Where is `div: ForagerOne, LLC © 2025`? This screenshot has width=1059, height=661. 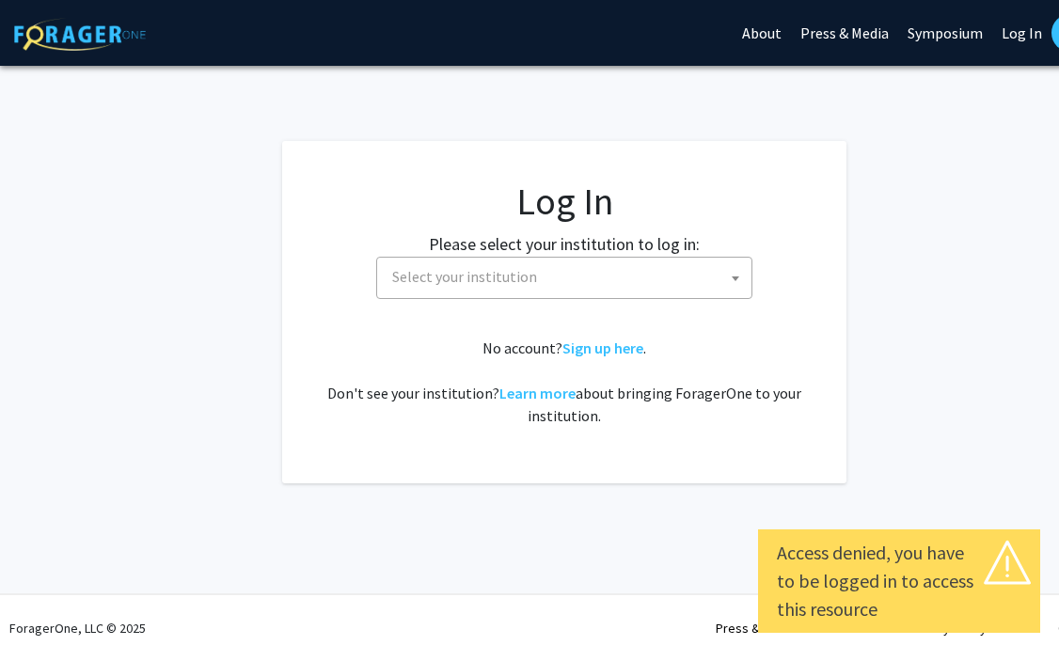
div: ForagerOne, LLC © 2025 is located at coordinates (77, 628).